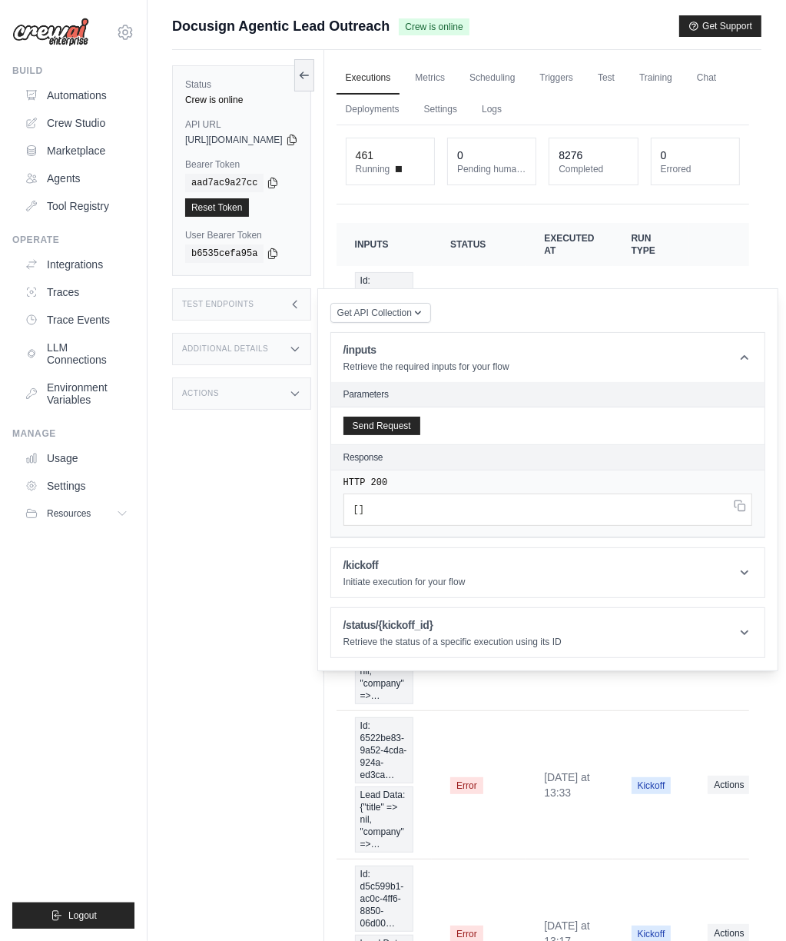 This screenshot has width=786, height=941. What do you see at coordinates (720, 26) in the screenshot?
I see `button: Get Support` at bounding box center [720, 26].